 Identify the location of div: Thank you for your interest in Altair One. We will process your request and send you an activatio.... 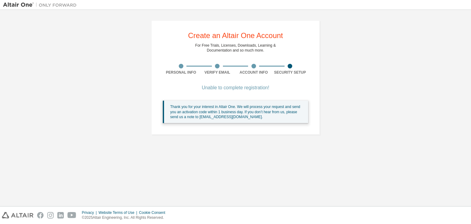
(237, 112).